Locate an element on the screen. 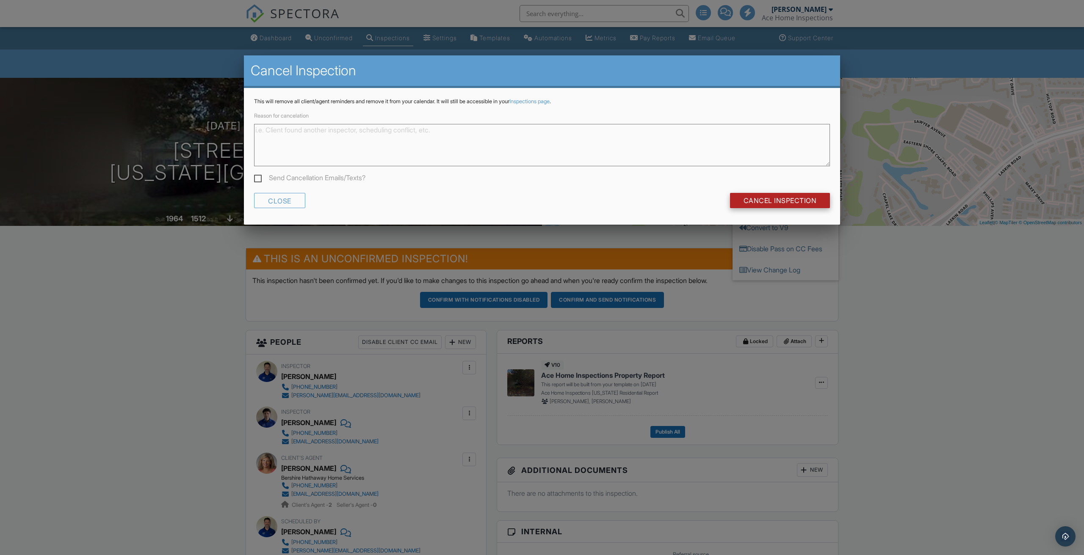  a: Inspections page is located at coordinates (529, 101).